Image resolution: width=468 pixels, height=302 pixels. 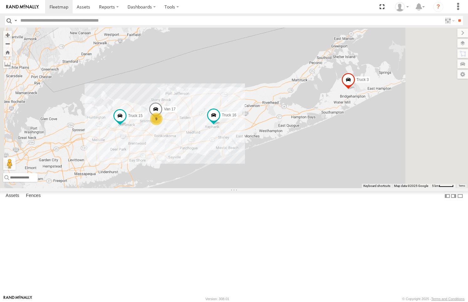 What do you see at coordinates (8, 35) in the screenshot?
I see `button: Zoom in` at bounding box center [8, 35].